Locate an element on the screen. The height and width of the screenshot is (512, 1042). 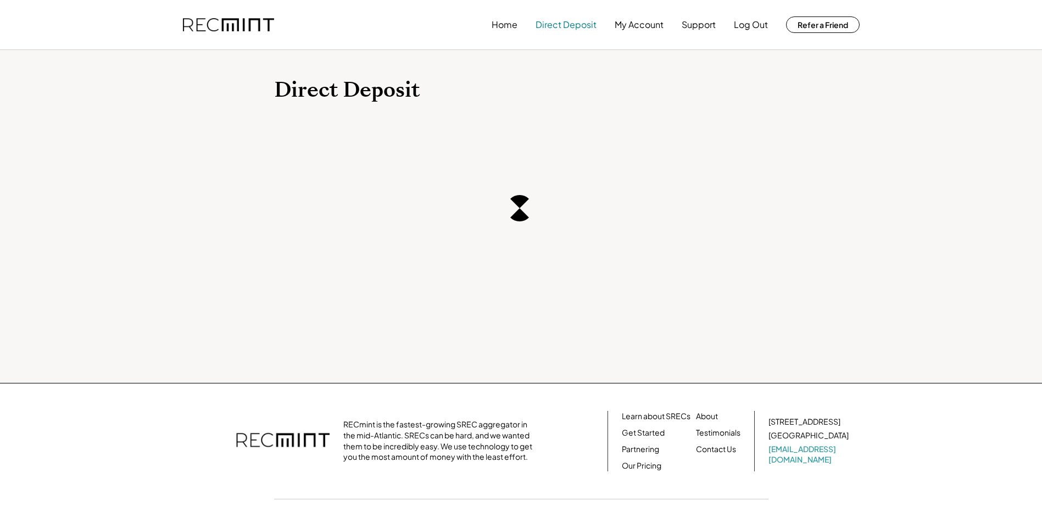
a: Get Started is located at coordinates (643, 433).